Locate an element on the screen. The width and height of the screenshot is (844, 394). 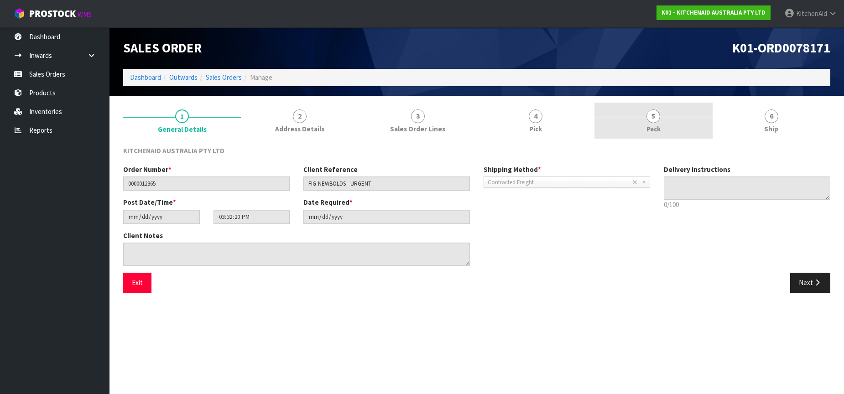
label: Post Date/Time is located at coordinates (150, 202).